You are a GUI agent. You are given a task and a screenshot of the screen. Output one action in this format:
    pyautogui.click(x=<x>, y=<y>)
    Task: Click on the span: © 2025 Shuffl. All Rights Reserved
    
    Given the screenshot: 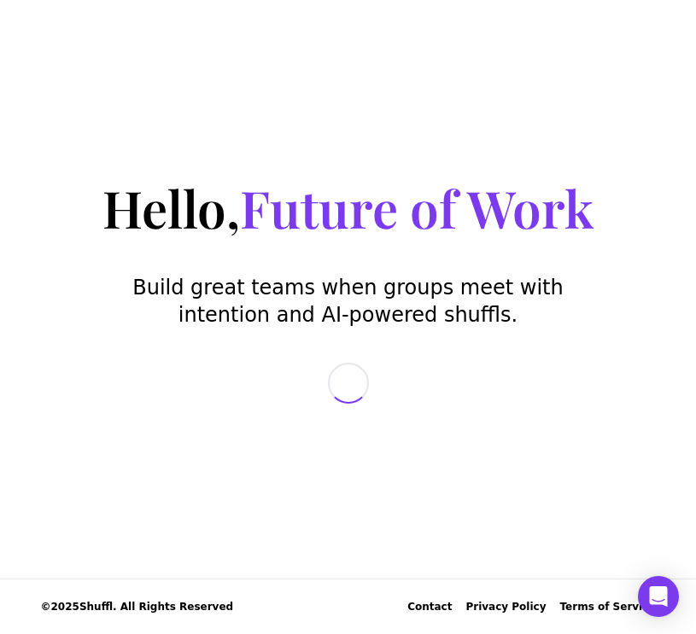 What is the action you would take?
    pyautogui.click(x=137, y=607)
    